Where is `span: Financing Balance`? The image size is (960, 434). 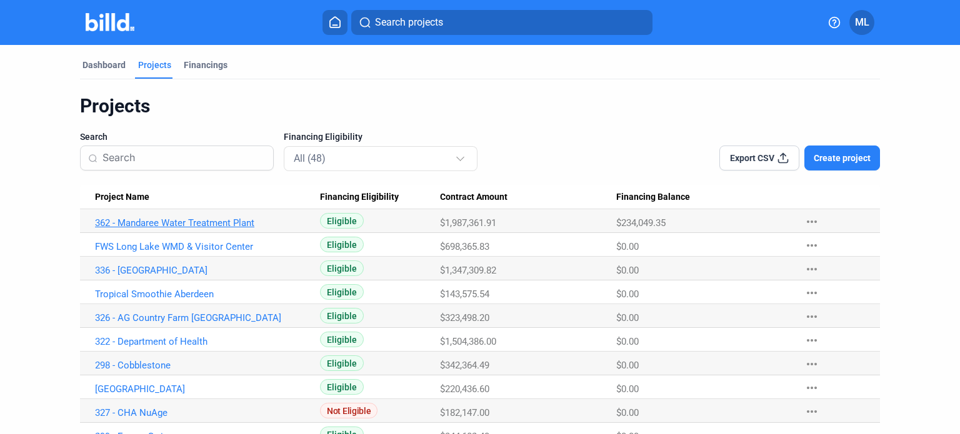 span: Financing Balance is located at coordinates (653, 197).